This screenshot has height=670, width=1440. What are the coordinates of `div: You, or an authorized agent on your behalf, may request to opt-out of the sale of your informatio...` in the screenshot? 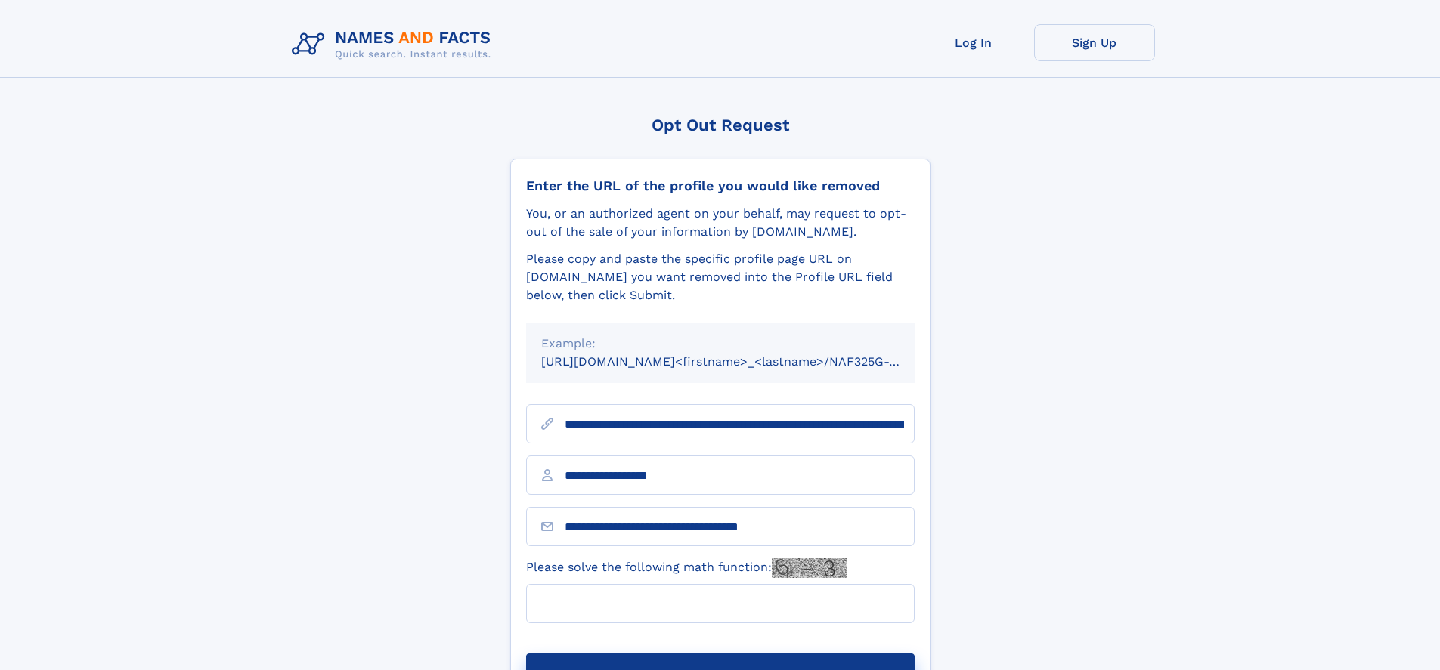 It's located at (720, 223).